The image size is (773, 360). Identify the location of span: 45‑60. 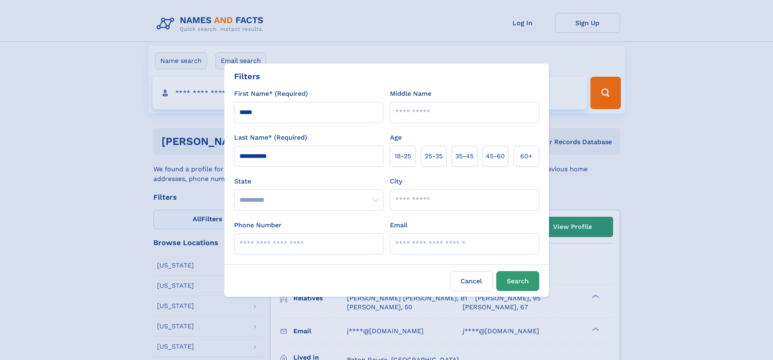
(495, 156).